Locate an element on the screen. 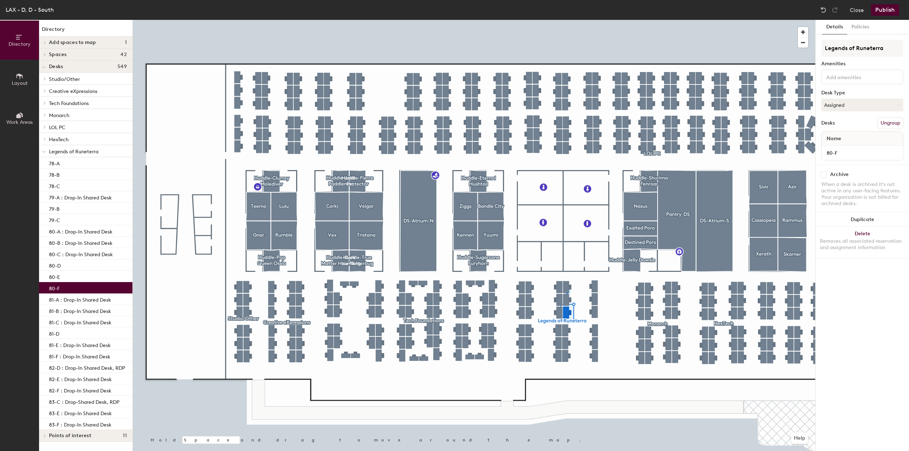  p: 83-F : Drop-In Shared Desk is located at coordinates (80, 424).